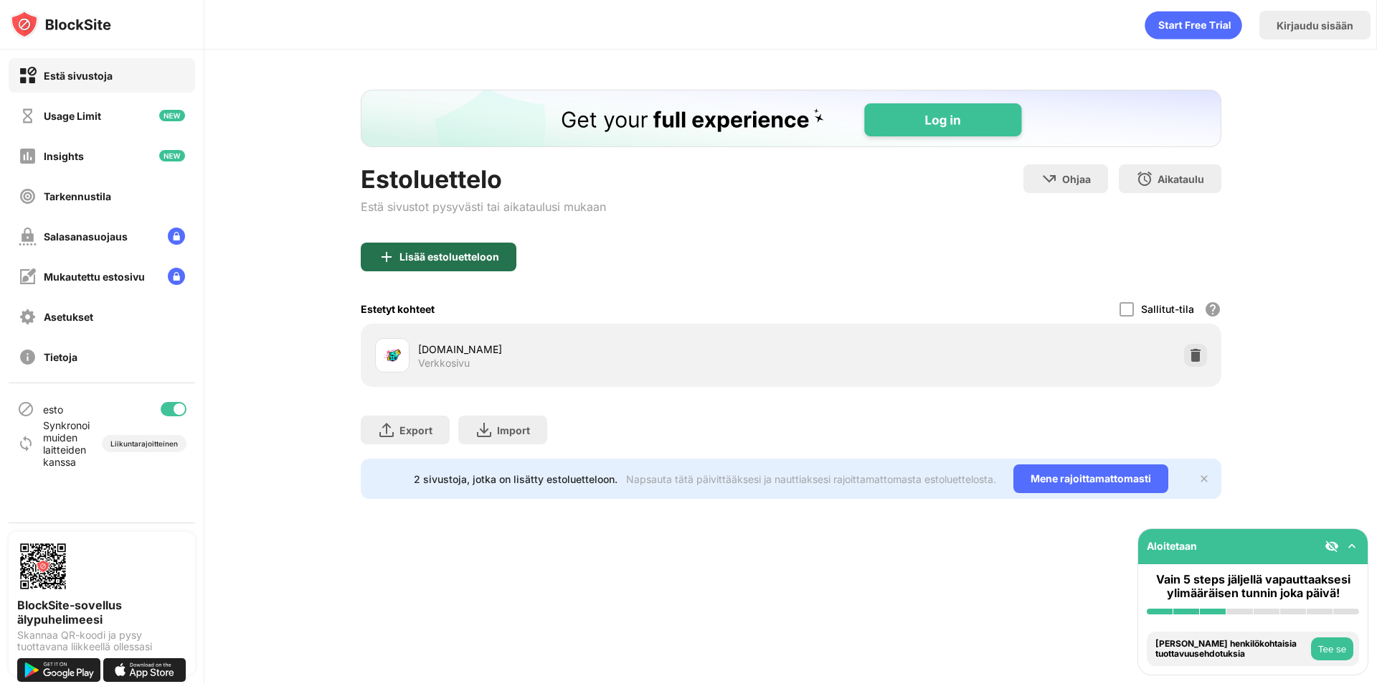 The width and height of the screenshot is (1377, 684). I want to click on div: Ohjaa, so click(1077, 179).